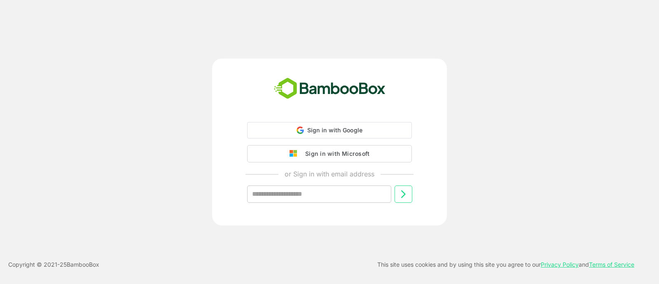 This screenshot has width=659, height=284. I want to click on span: Sign in with Google, so click(335, 130).